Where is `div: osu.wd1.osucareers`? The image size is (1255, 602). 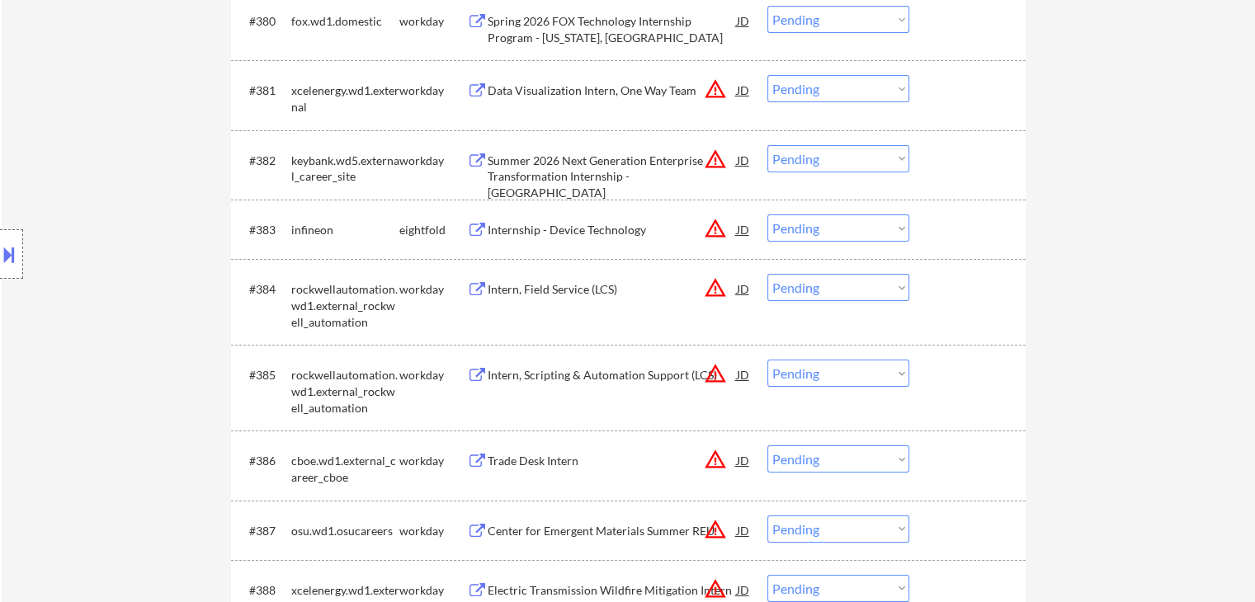
div: osu.wd1.osucareers is located at coordinates (345, 531).